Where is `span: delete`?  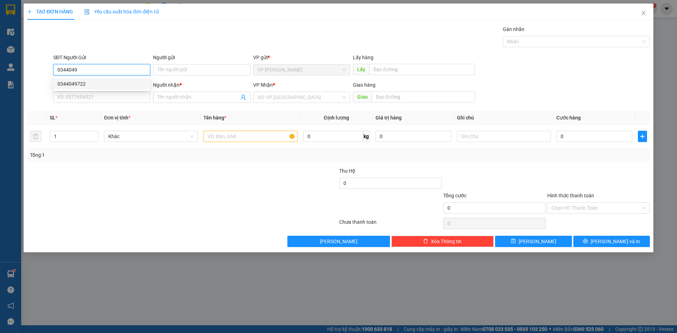 span: delete is located at coordinates (426, 242).